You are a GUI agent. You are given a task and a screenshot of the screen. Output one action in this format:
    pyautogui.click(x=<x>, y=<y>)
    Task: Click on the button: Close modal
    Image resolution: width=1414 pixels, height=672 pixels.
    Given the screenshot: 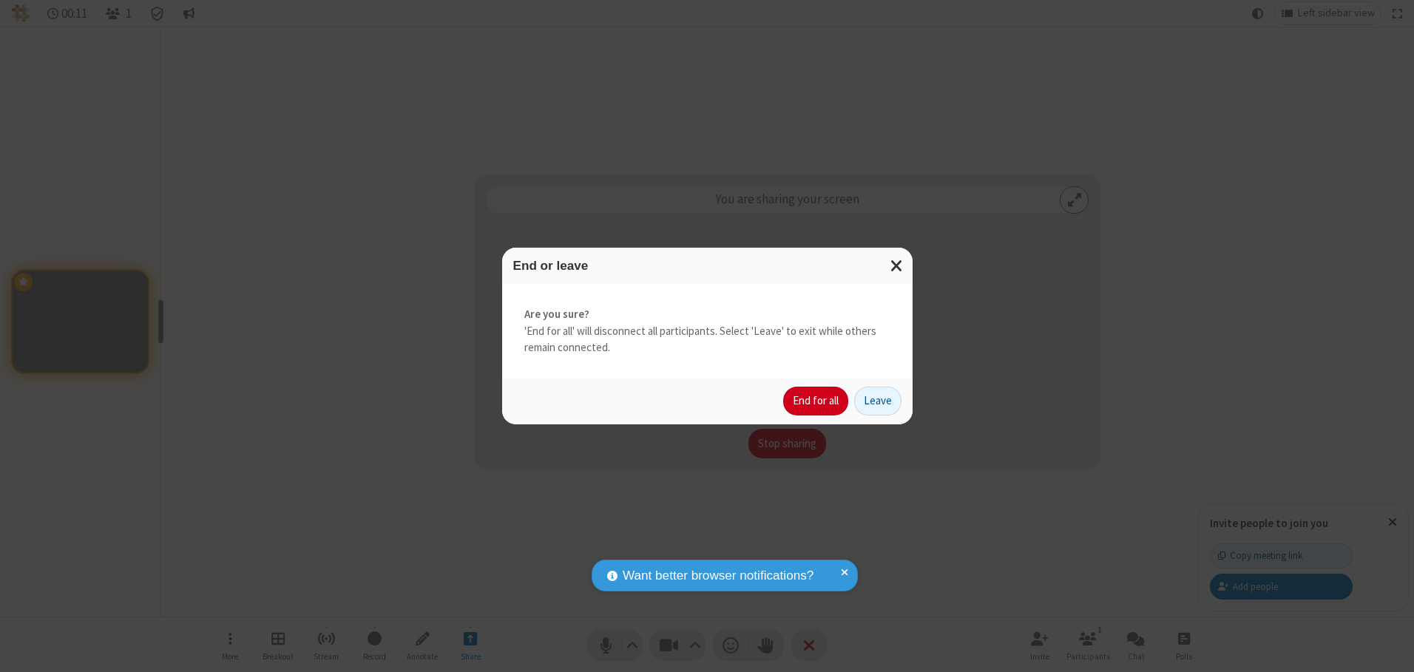 What is the action you would take?
    pyautogui.click(x=897, y=266)
    